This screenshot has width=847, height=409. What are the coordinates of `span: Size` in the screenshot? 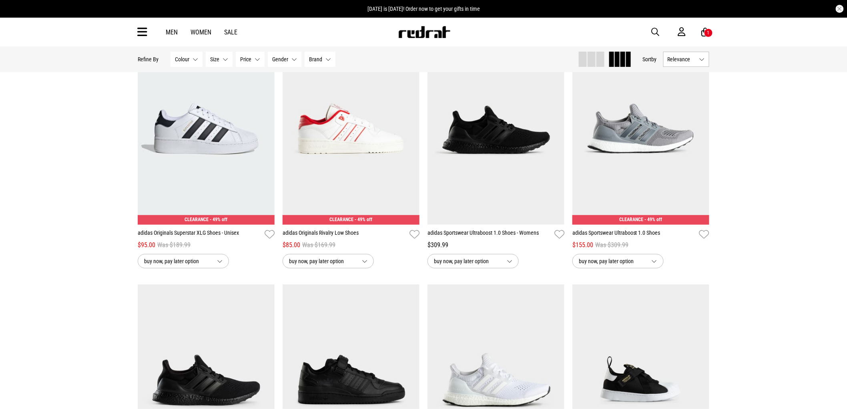 It's located at (215, 59).